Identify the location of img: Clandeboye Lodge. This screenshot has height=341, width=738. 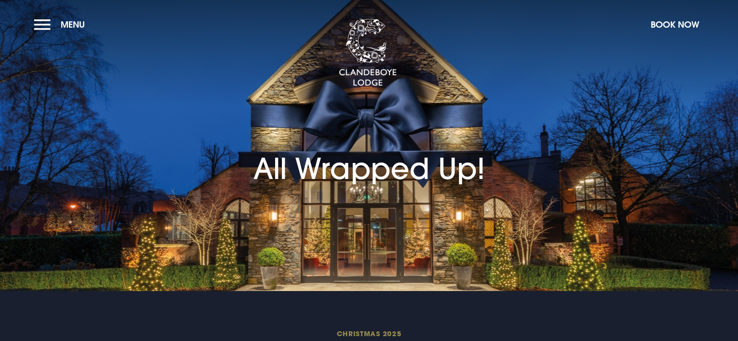
(368, 53).